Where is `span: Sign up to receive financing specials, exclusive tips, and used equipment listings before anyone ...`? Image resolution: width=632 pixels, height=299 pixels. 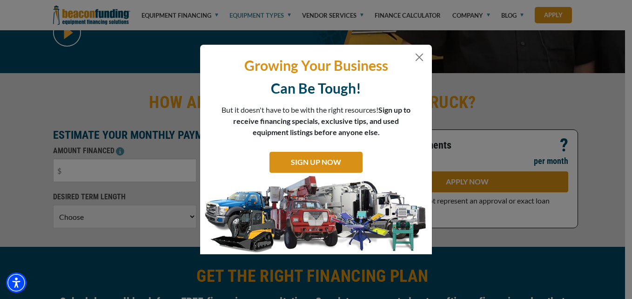
span: Sign up to receive financing specials, exclusive tips, and used equipment listings before anyone ... is located at coordinates (322, 121).